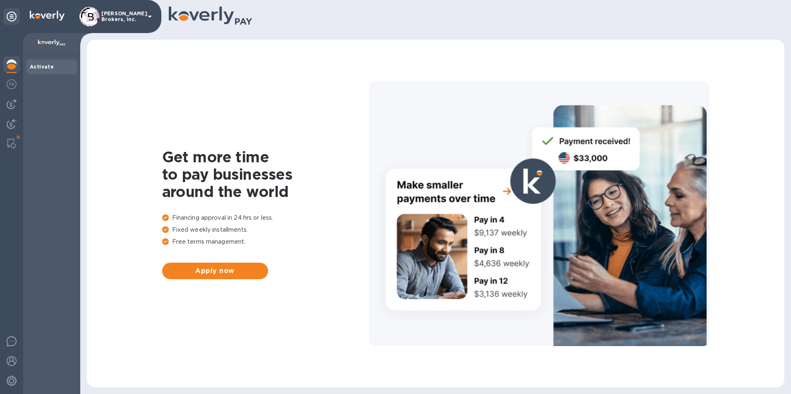  I want to click on div: Unpin categories, so click(12, 17).